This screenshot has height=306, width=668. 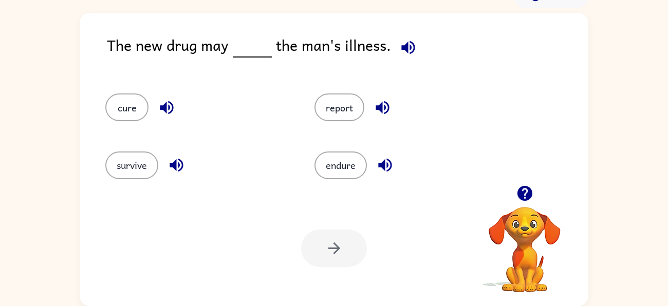 What do you see at coordinates (339, 107) in the screenshot?
I see `button: report` at bounding box center [339, 107].